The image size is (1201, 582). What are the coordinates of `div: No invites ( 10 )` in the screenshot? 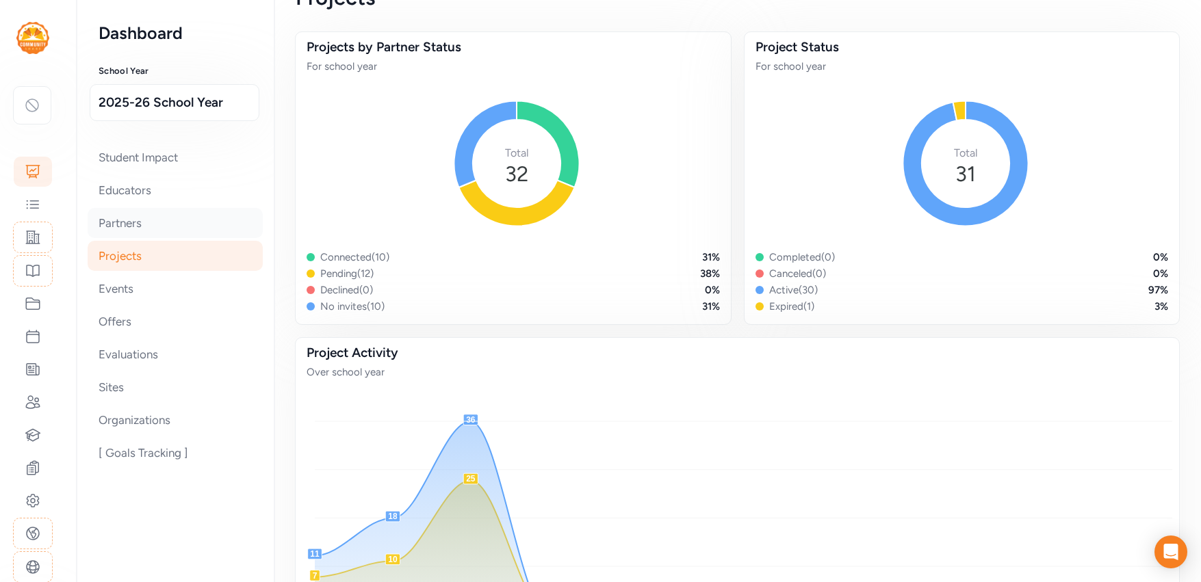 It's located at (352, 307).